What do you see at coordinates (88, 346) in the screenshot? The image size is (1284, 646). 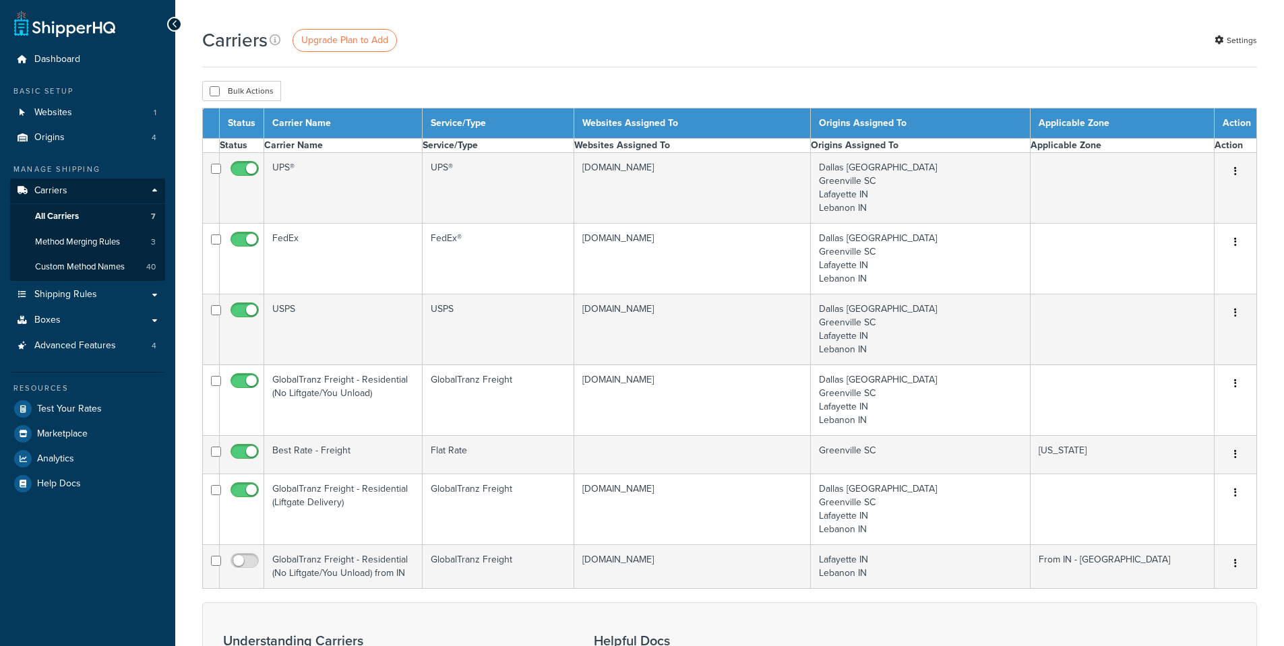 I see `a: Advanced Features 4` at bounding box center [88, 346].